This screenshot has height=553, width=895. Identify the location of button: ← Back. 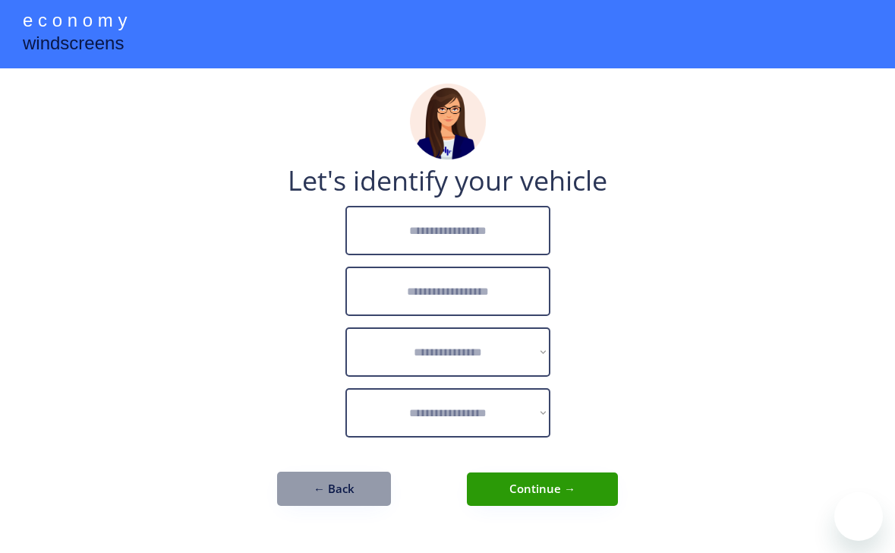
(334, 488).